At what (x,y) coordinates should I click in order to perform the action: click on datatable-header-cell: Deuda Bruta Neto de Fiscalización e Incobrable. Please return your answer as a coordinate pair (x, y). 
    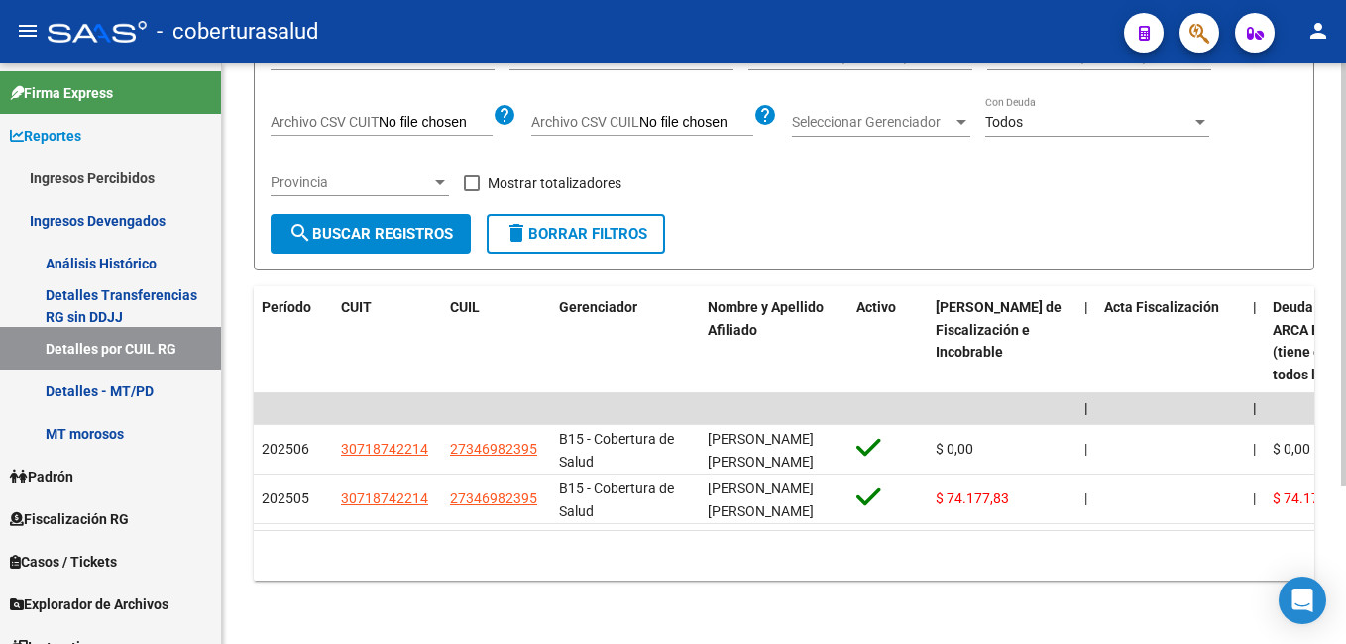
    Looking at the image, I should click on (1002, 341).